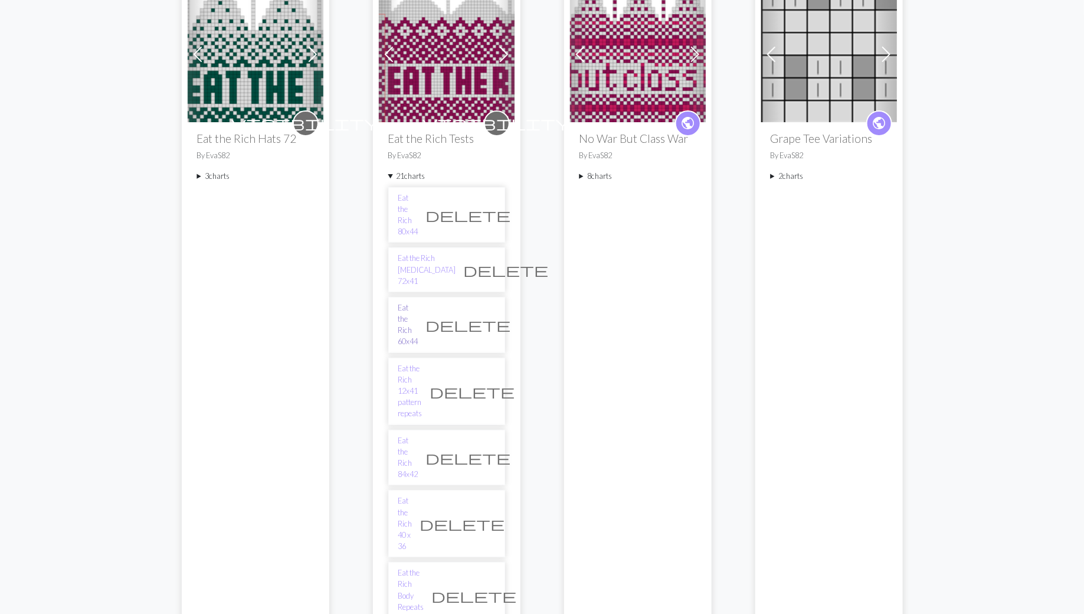 Image resolution: width=1084 pixels, height=614 pixels. I want to click on h2: Eat the Rich Tests, so click(447, 138).